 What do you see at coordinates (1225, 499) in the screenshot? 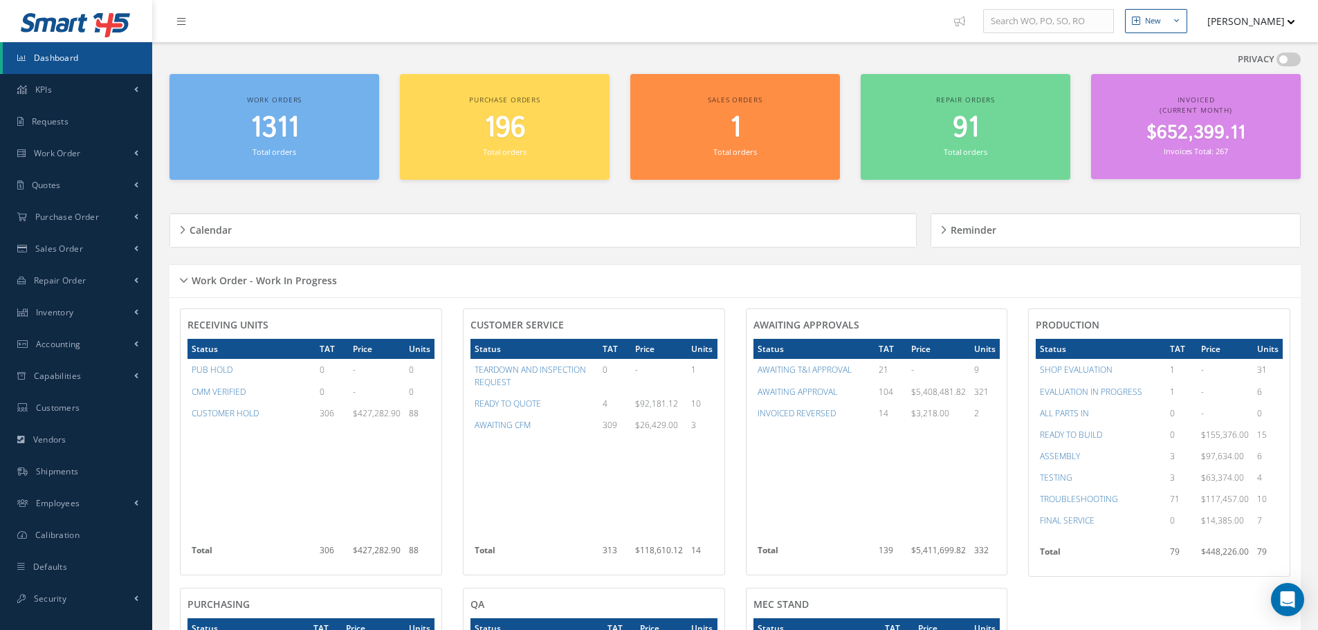
I see `span: $117,457.00` at bounding box center [1225, 499].